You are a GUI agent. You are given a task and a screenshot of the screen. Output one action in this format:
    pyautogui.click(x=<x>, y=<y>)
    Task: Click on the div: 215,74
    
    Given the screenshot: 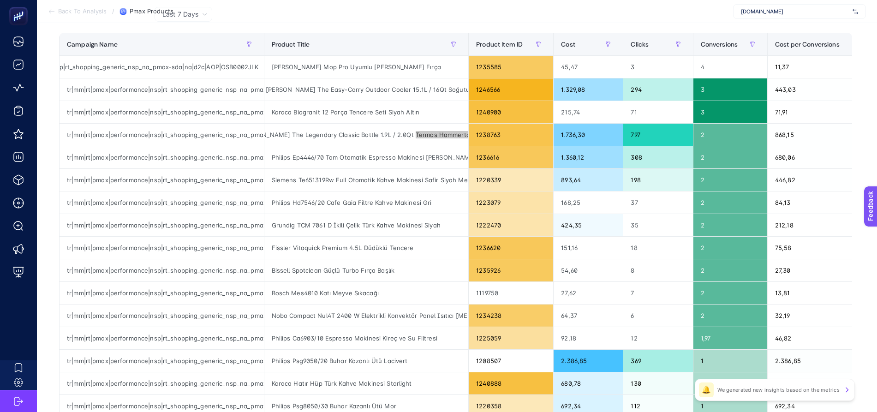 What is the action you would take?
    pyautogui.click(x=588, y=112)
    